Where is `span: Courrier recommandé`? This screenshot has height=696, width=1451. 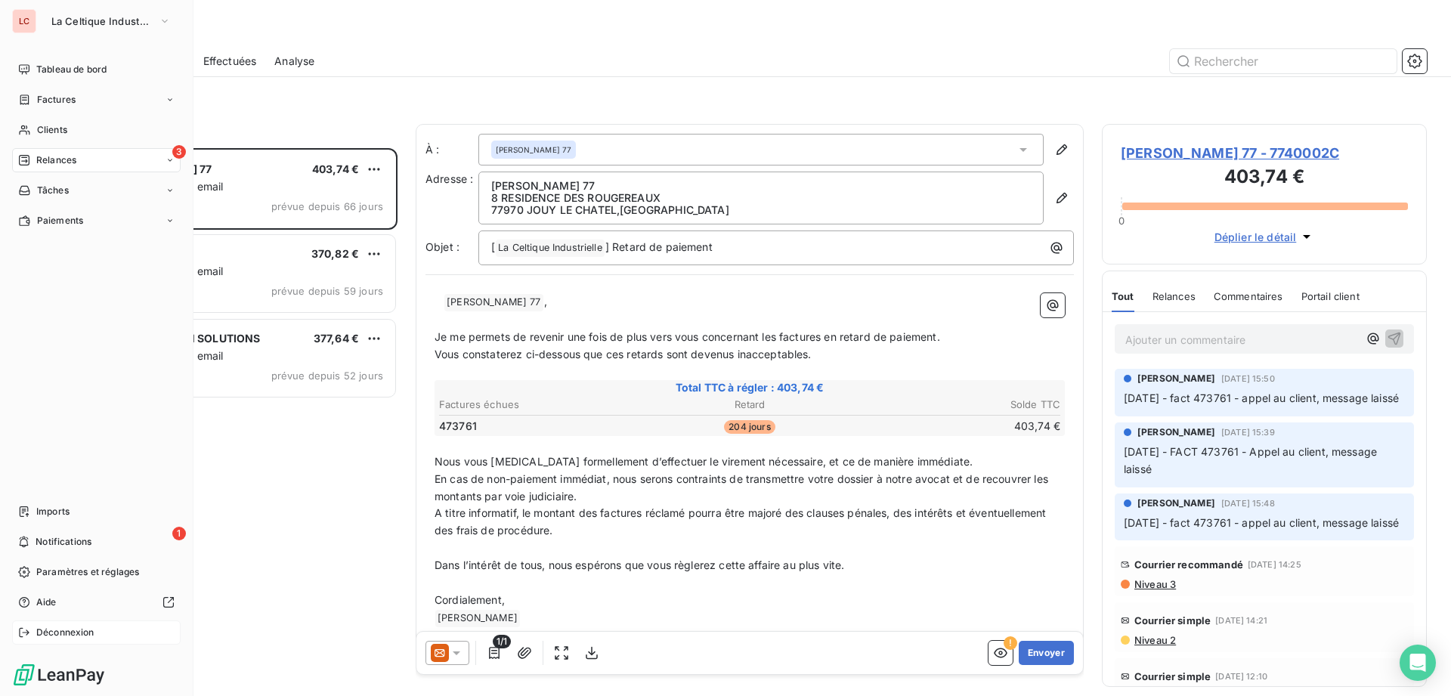 span: Courrier recommandé is located at coordinates (1188, 564).